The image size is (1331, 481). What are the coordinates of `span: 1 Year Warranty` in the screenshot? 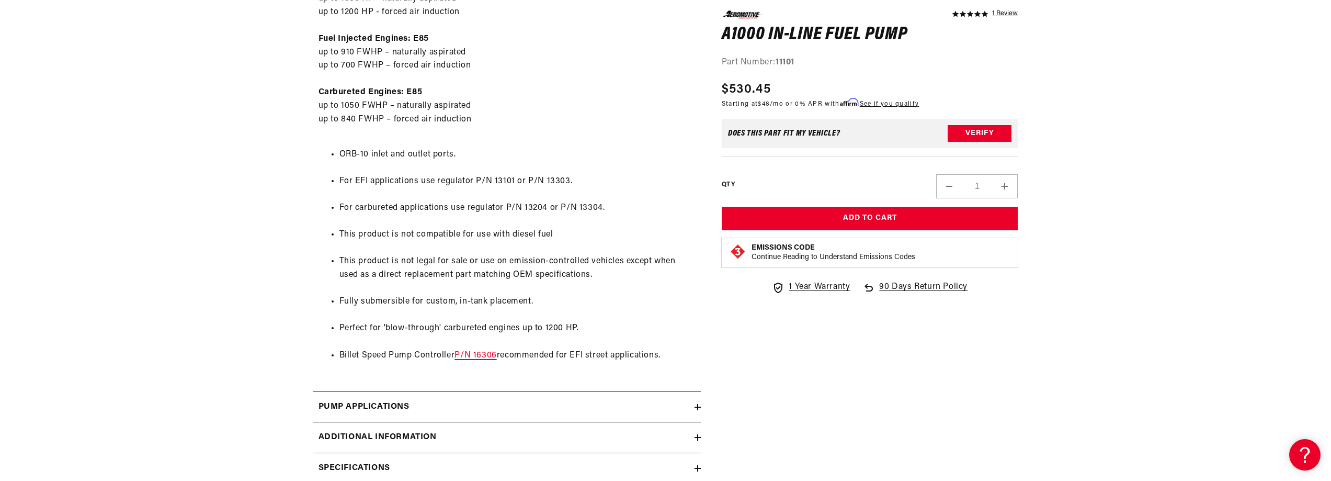 It's located at (819, 287).